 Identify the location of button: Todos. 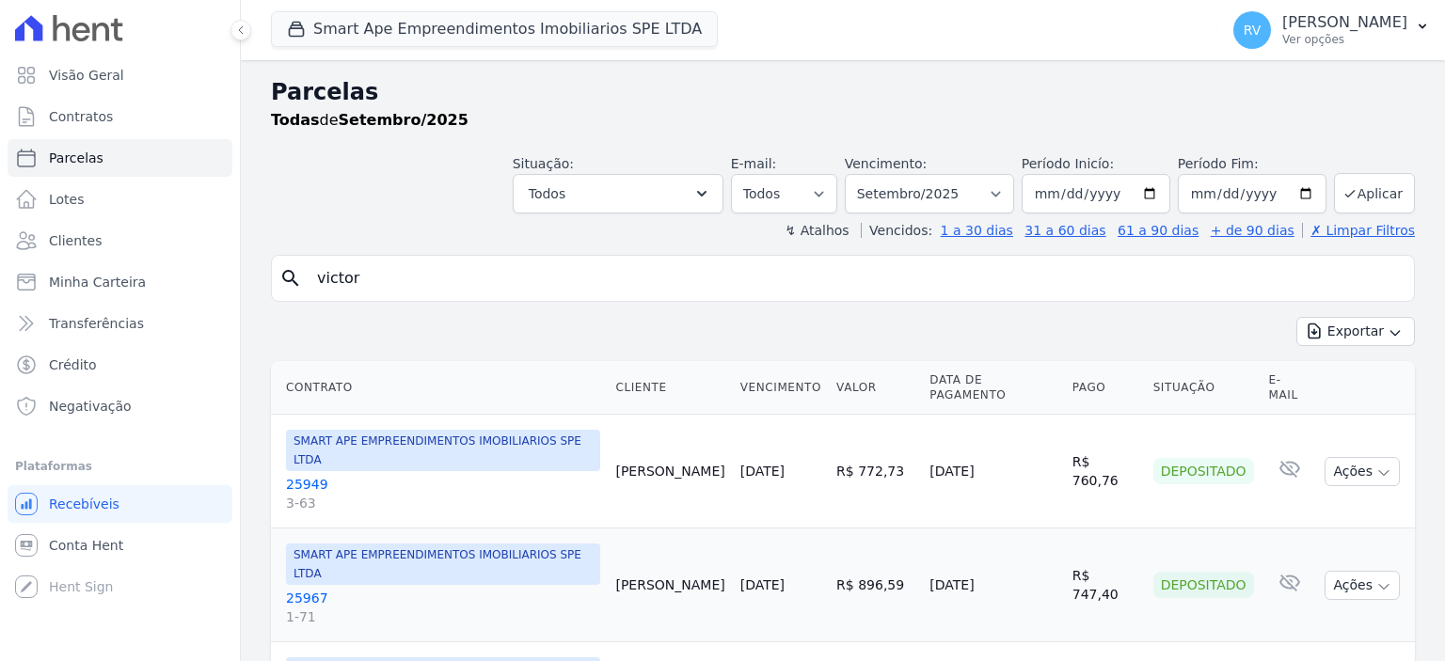
(618, 194).